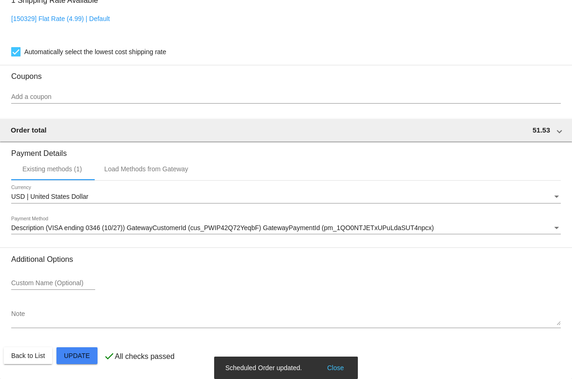 This screenshot has width=572, height=379. What do you see at coordinates (223, 228) in the screenshot?
I see `span: Description (VISA ending 0346 (10/27)) GatewayCustomerId (cus_PWIP42Q72YeqbF) GatewayPaymentId (p...` at bounding box center [223, 228].